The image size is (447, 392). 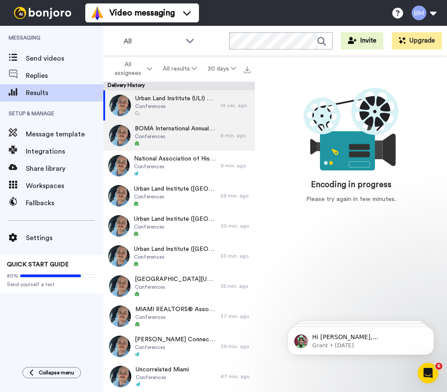 I want to click on img: 493d5700-7242-4799-b79d-cfacac27c079-thumb.jpg, so click(x=119, y=196).